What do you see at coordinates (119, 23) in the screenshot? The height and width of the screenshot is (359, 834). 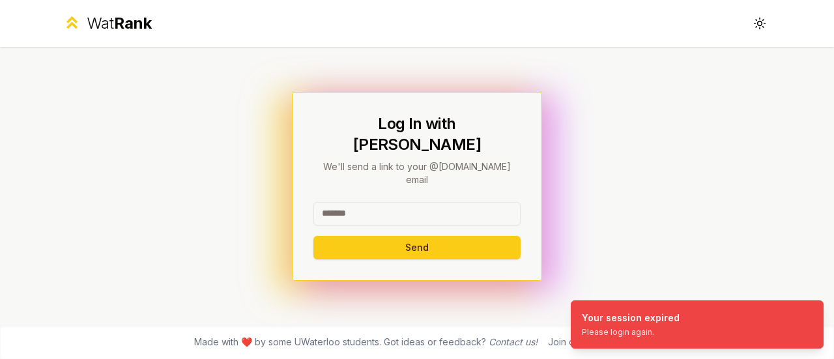 I see `div: Wat` at bounding box center [119, 23].